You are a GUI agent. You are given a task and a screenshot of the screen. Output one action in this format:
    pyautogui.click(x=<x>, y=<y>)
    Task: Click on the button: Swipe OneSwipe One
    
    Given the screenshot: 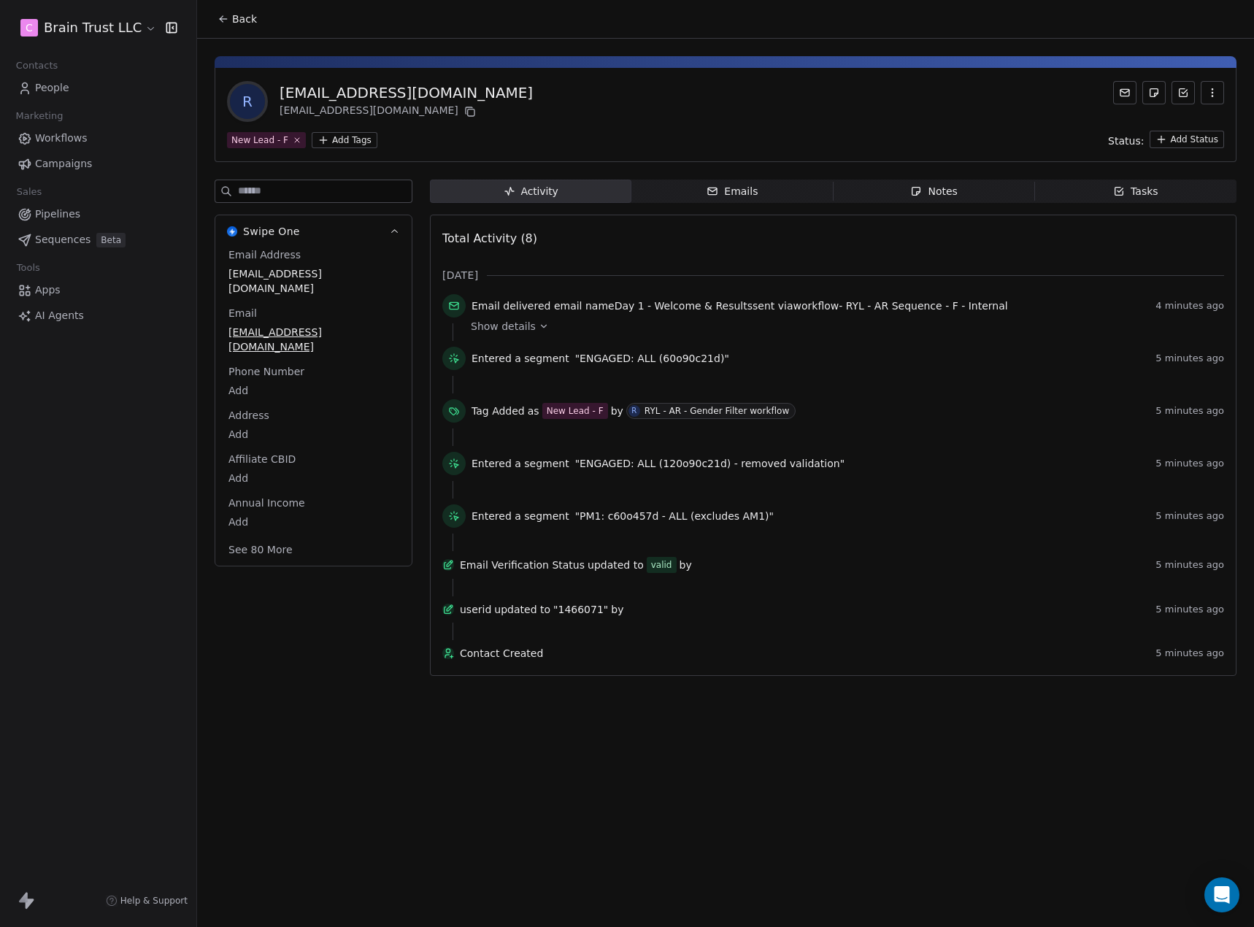 What is the action you would take?
    pyautogui.click(x=313, y=231)
    